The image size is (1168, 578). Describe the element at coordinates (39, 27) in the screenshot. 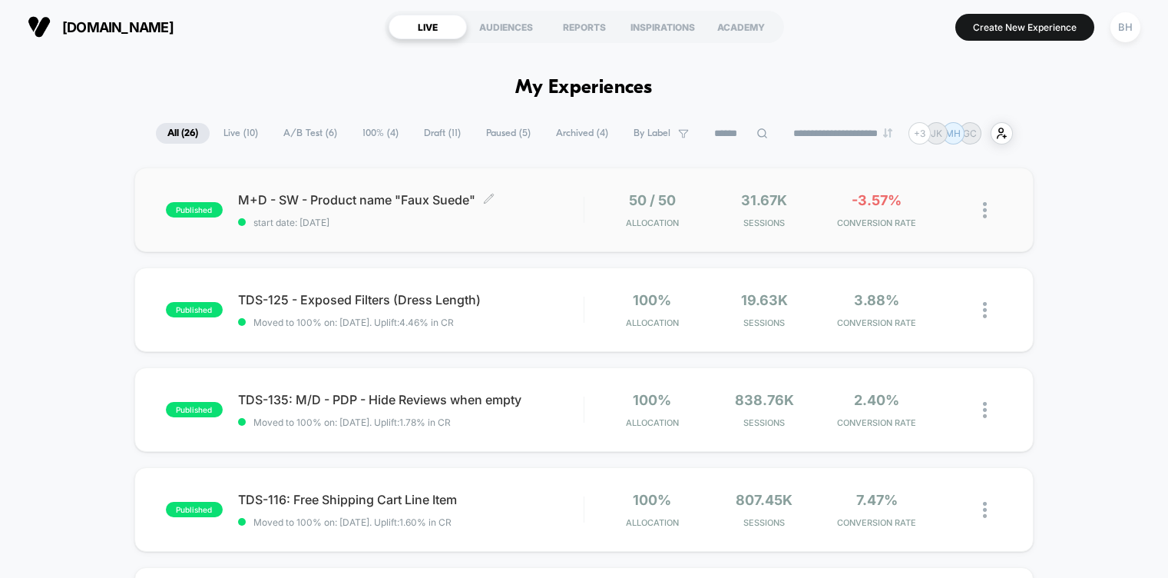

I see `img: Visually logo` at that location.